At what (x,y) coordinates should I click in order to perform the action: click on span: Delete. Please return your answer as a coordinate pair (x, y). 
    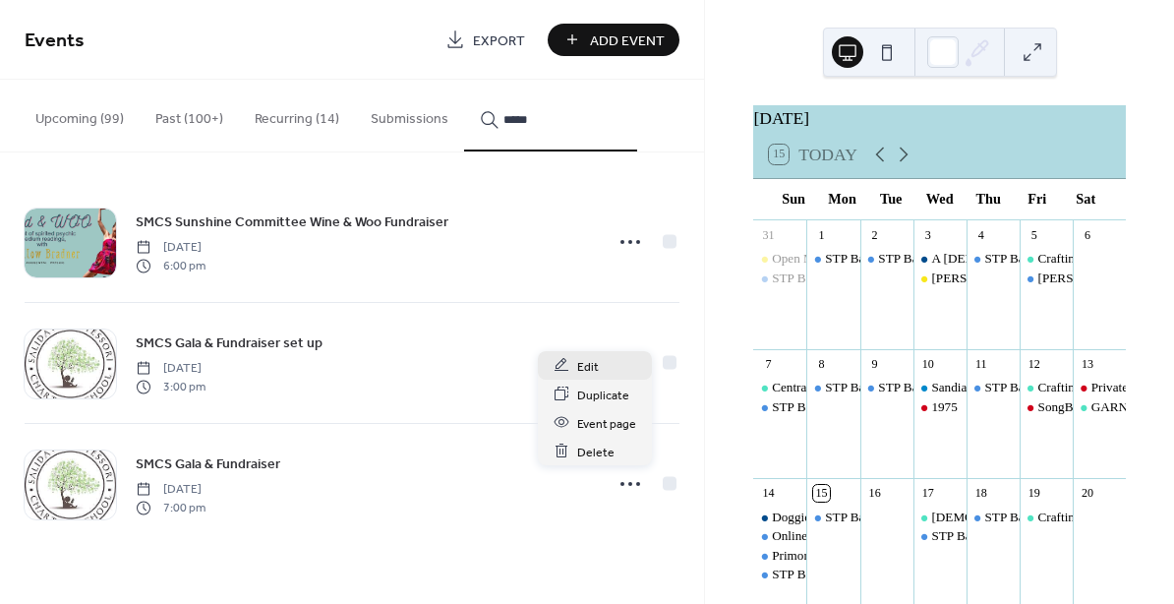
    Looking at the image, I should click on (596, 451).